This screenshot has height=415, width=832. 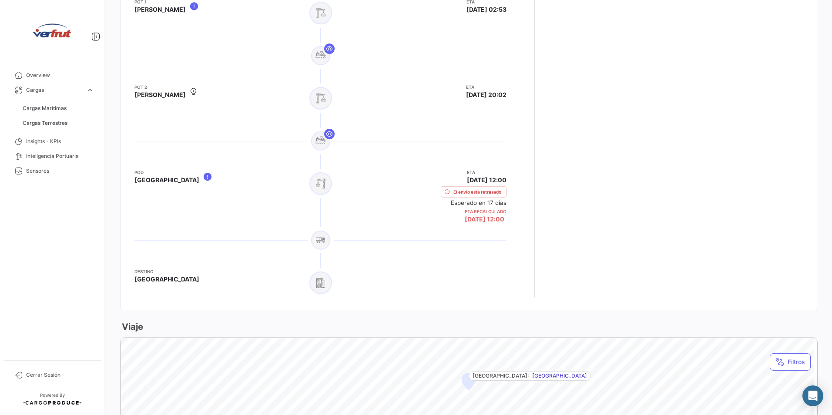 What do you see at coordinates (60, 141) in the screenshot?
I see `span: Insights - KPIs` at bounding box center [60, 141].